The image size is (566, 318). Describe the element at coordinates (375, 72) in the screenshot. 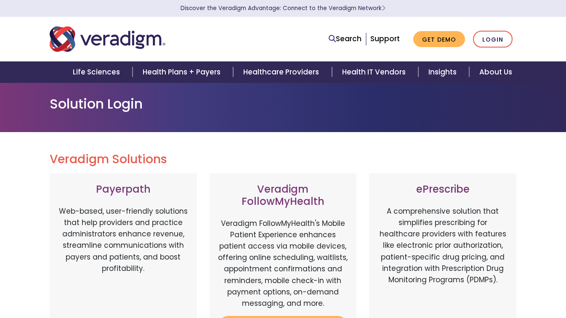

I see `a: Health IT Vendors` at that location.